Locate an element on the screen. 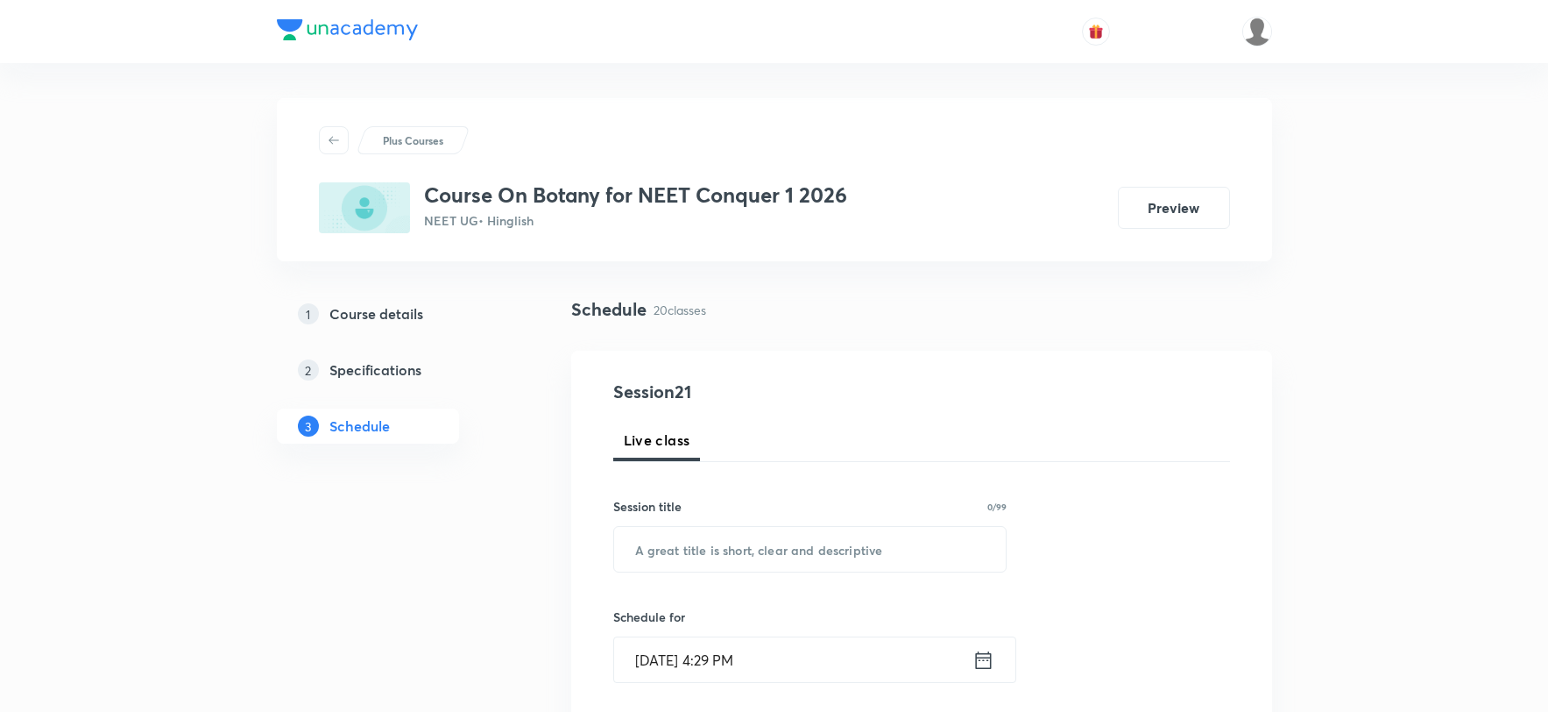 The height and width of the screenshot is (712, 1548). h5: Schedule is located at coordinates (359, 426).